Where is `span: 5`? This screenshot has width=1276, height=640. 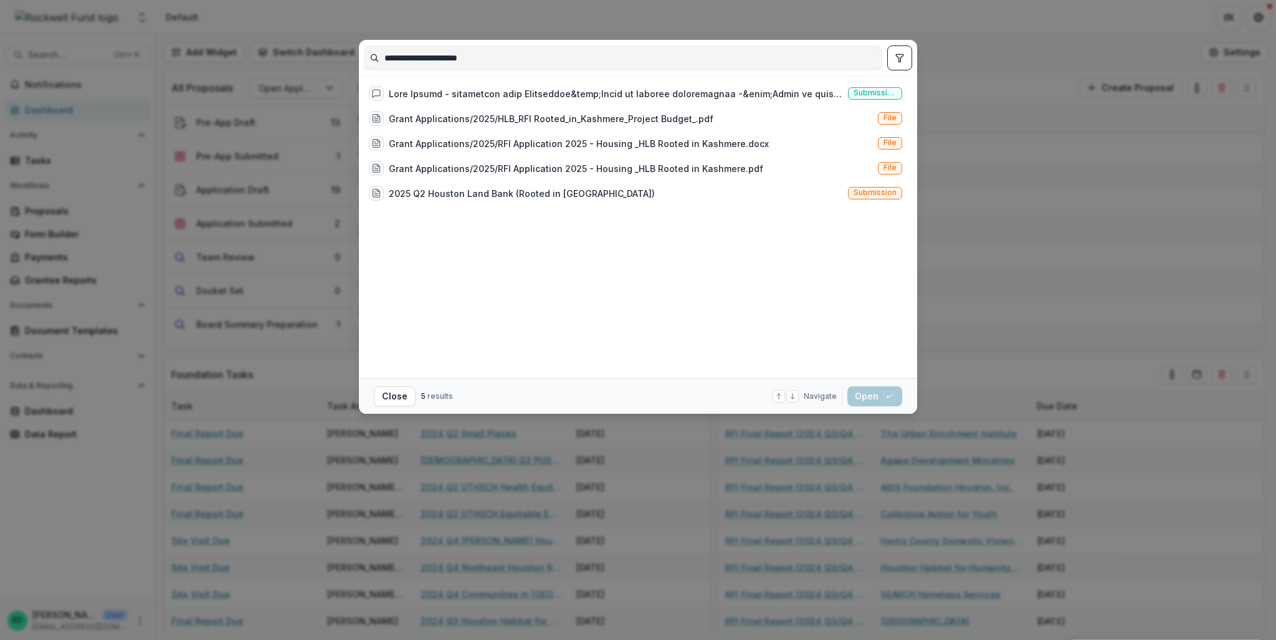
span: 5 is located at coordinates (423, 396).